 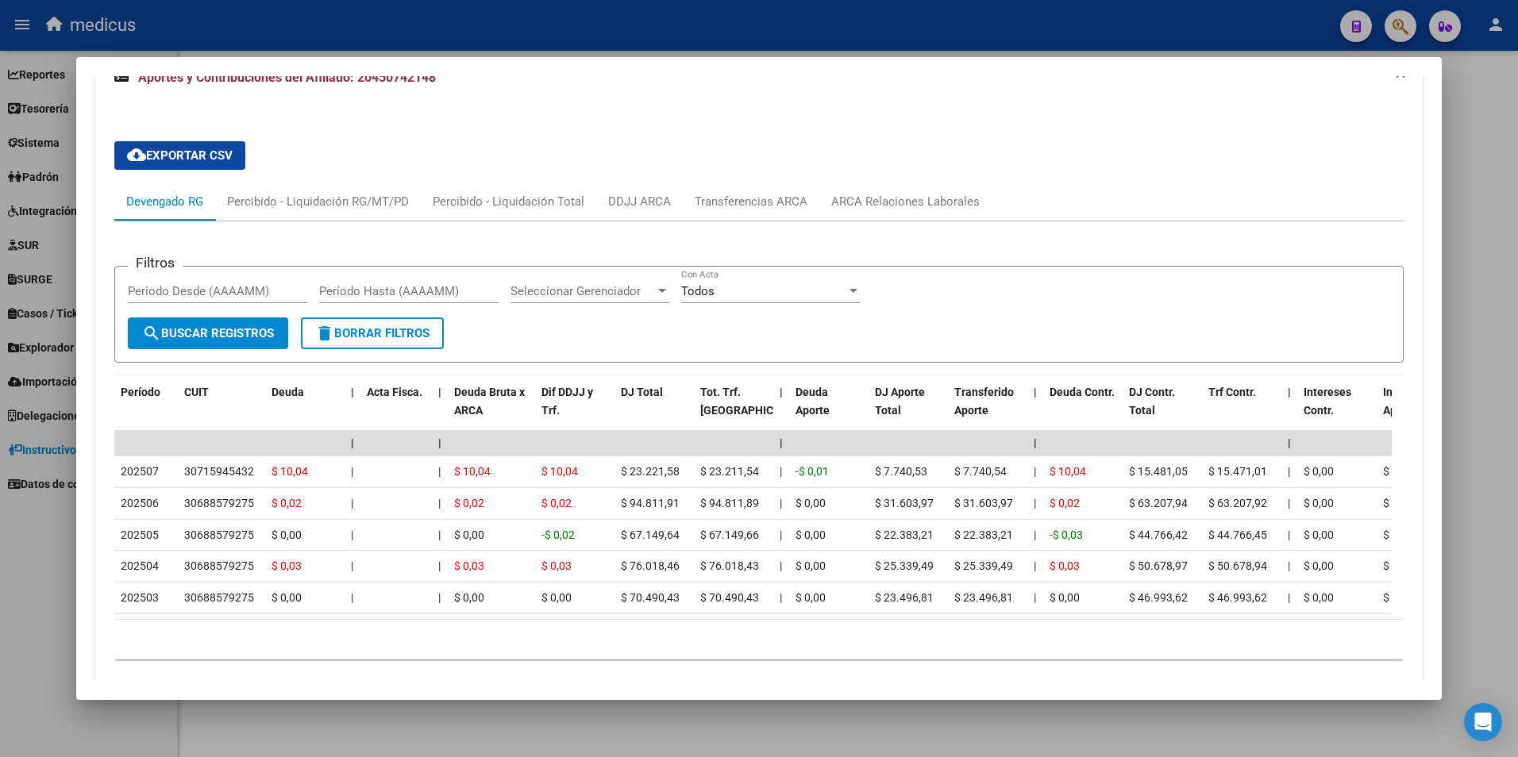 What do you see at coordinates (984, 401) in the screenshot?
I see `span: Transferido Aporte` at bounding box center [984, 401].